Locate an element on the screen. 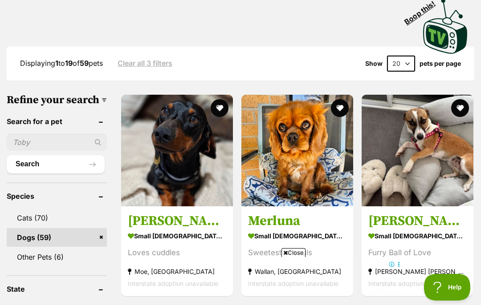 Image resolution: width=481 pixels, height=305 pixels. img: Merluna - Cavalier King Charles Spaniel Dog is located at coordinates (297, 150).